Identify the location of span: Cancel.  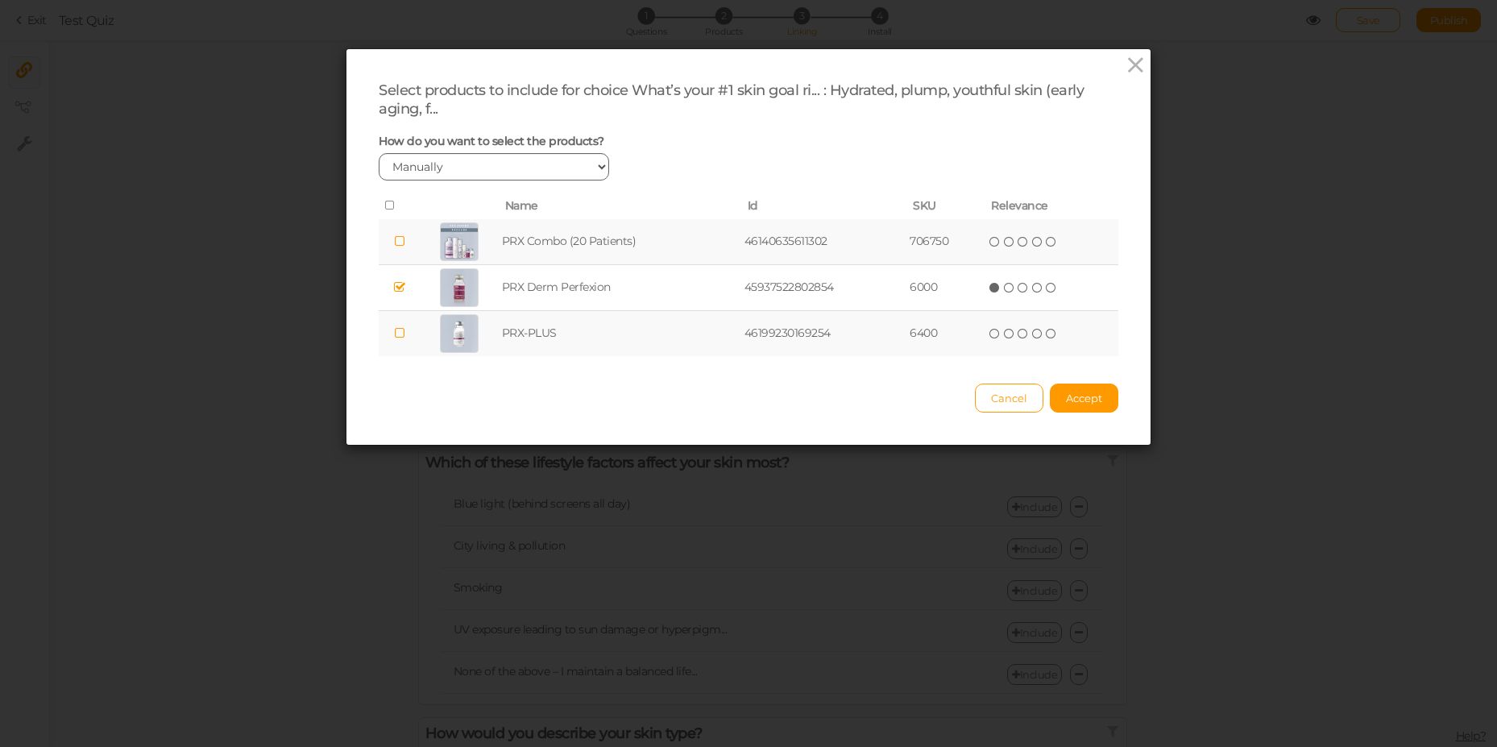
(1009, 398).